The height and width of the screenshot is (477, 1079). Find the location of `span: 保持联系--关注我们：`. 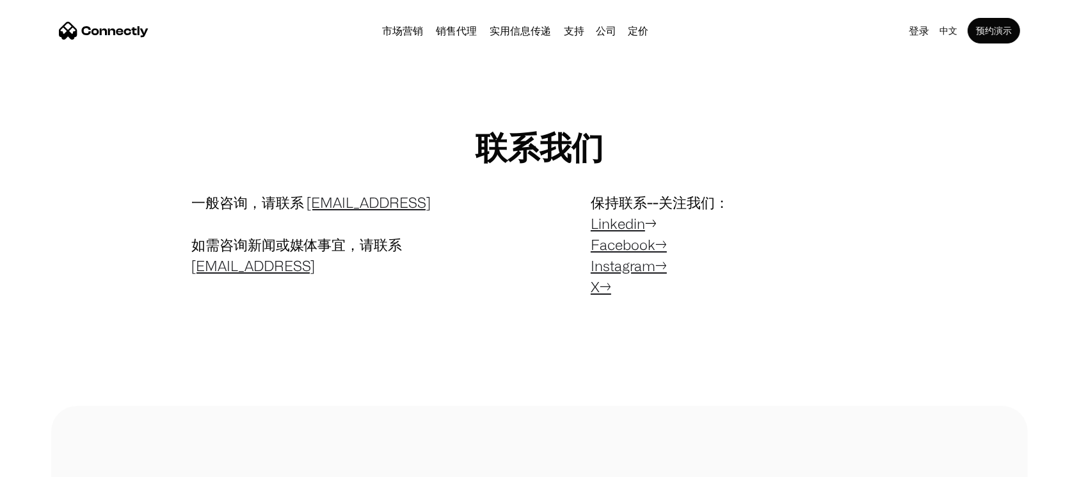

span: 保持联系--关注我们： is located at coordinates (660, 202).